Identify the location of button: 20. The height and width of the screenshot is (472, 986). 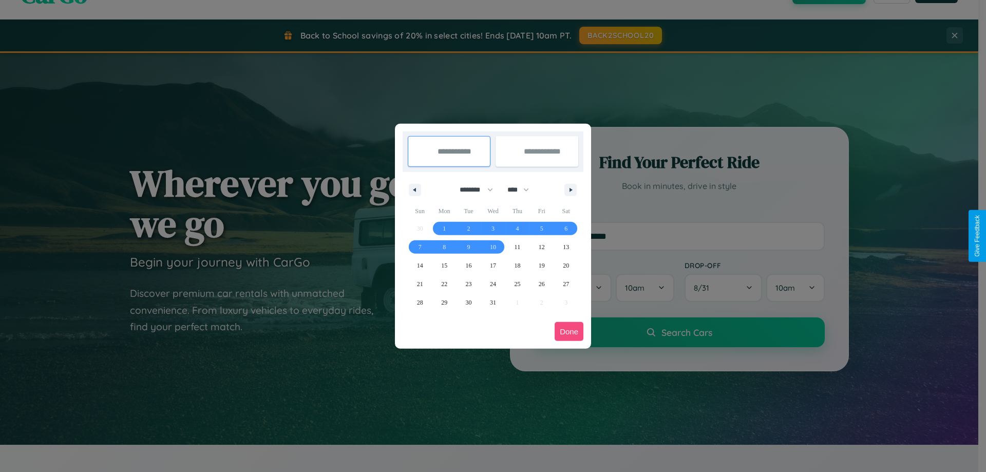
(566, 266).